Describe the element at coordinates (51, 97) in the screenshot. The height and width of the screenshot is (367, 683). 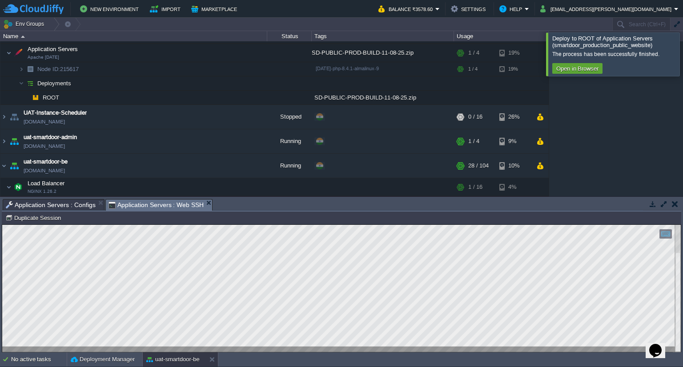
I see `span: ROOT` at that location.